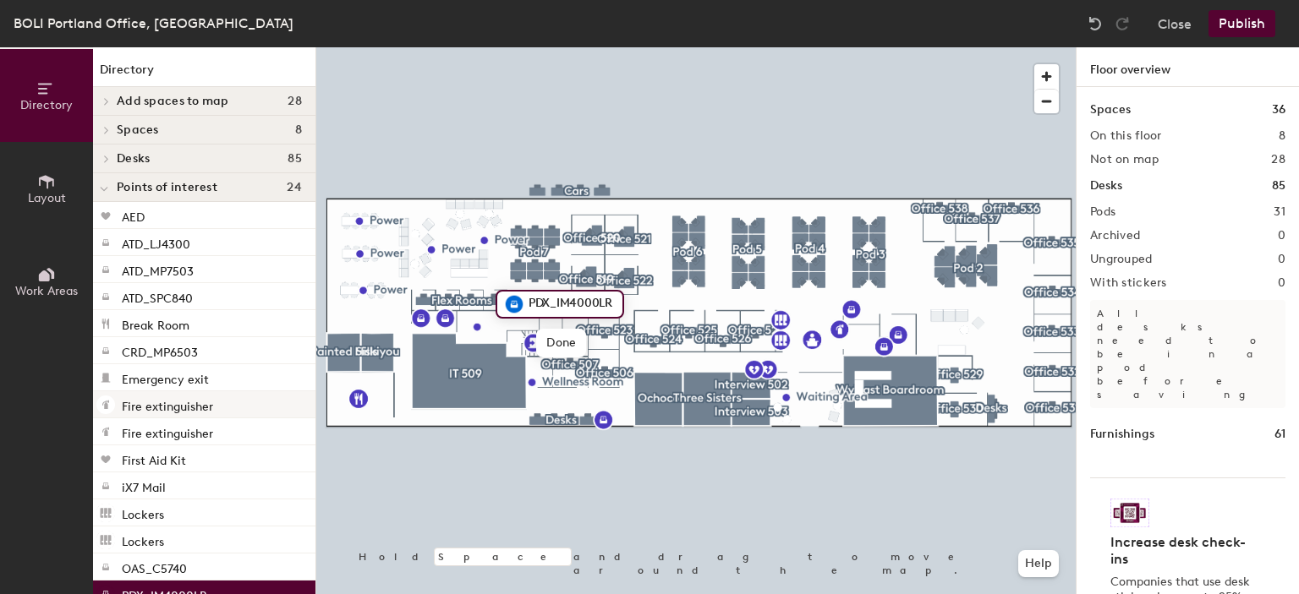  What do you see at coordinates (1130, 513) in the screenshot?
I see `img: Sticker logo` at bounding box center [1130, 513].